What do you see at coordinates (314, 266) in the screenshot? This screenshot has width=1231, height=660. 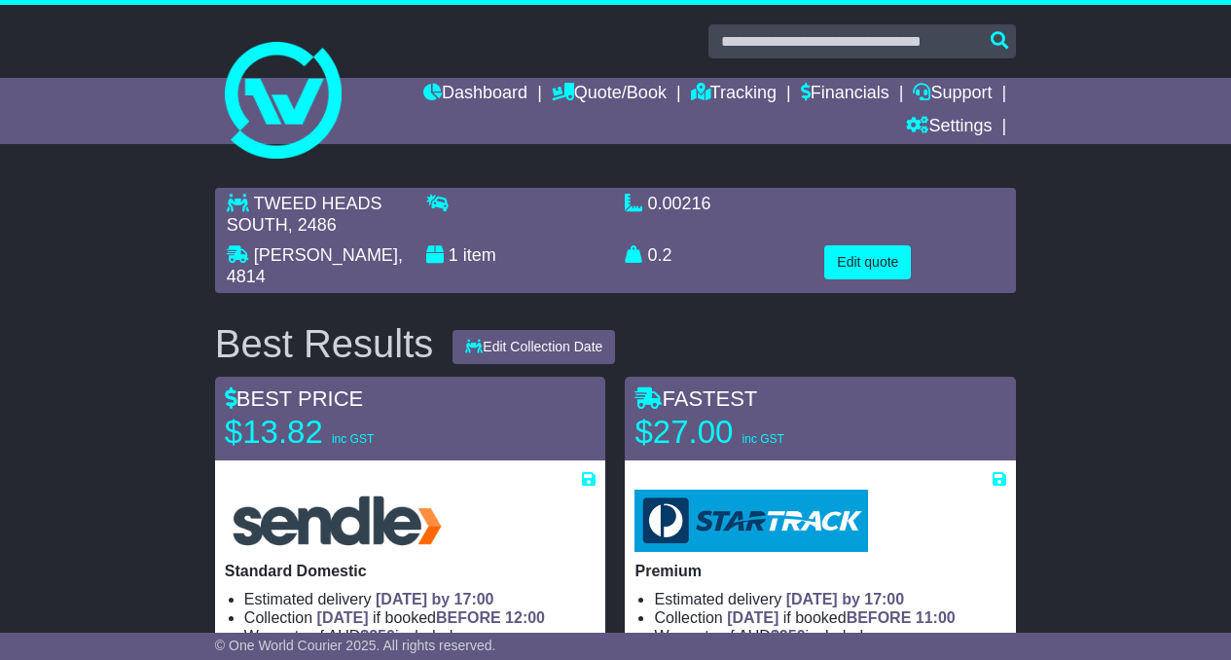 I see `span: , 4814` at bounding box center [314, 266].